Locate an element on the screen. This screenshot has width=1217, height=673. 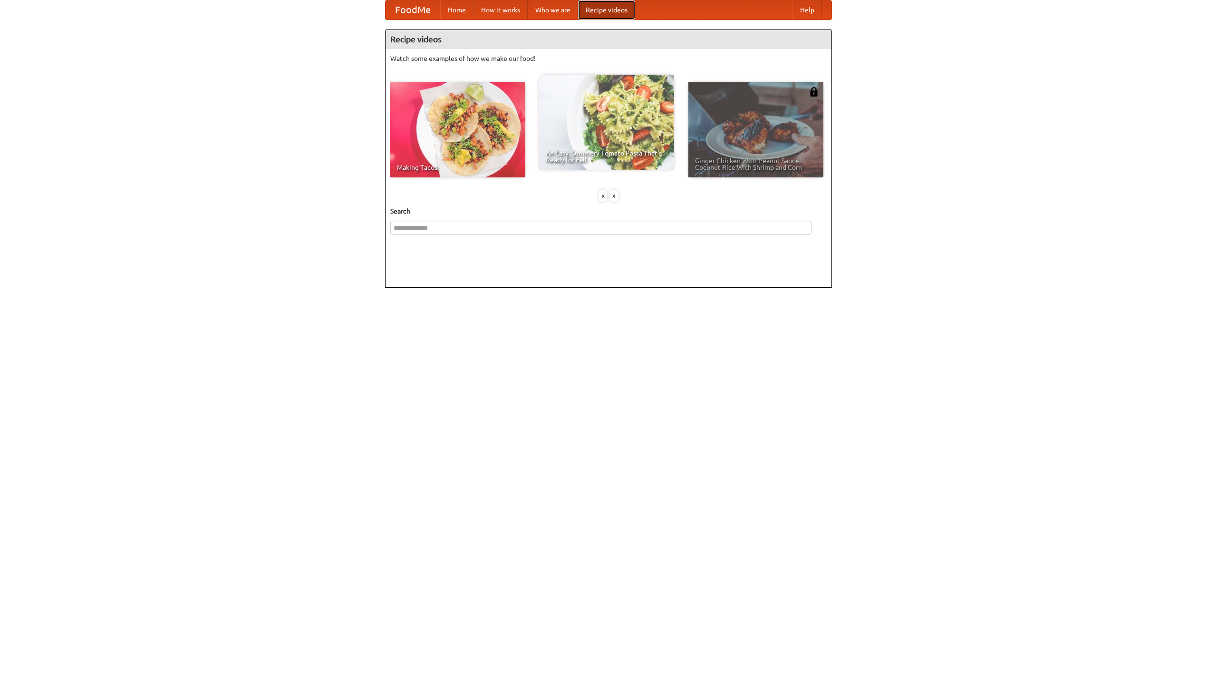
img: 483408.png is located at coordinates (814, 92).